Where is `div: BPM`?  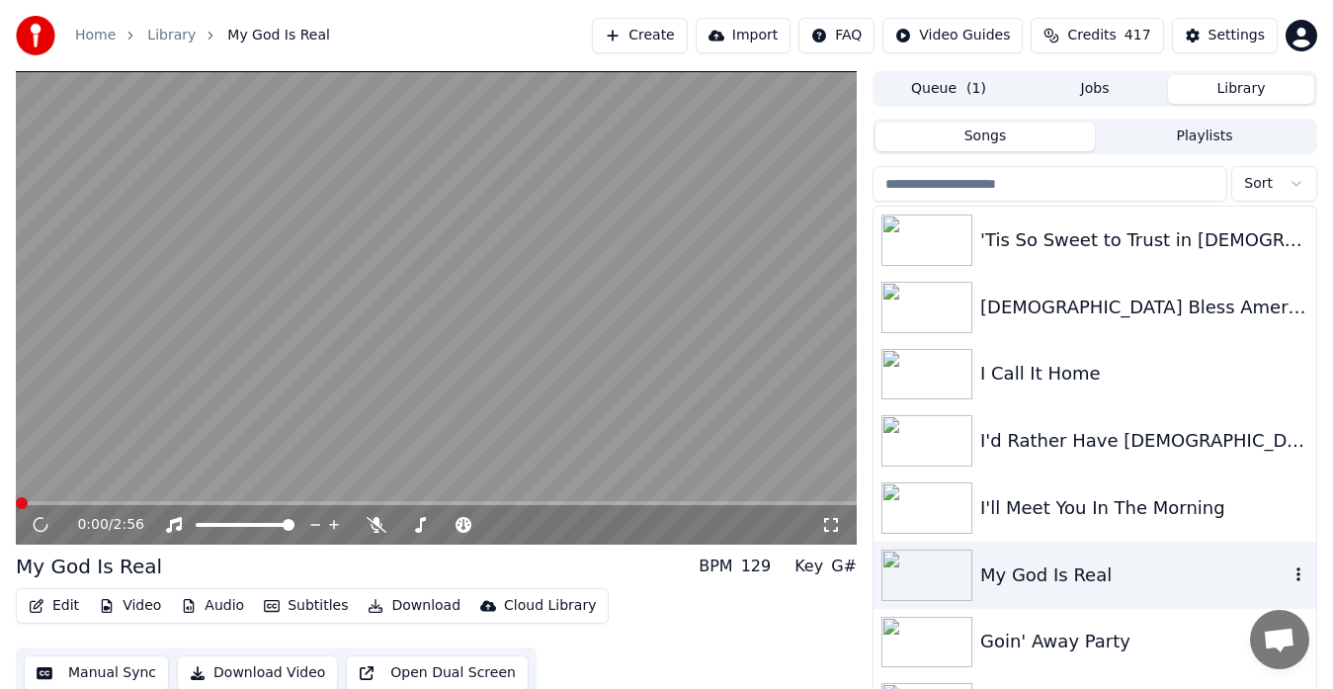 div: BPM is located at coordinates (715, 566).